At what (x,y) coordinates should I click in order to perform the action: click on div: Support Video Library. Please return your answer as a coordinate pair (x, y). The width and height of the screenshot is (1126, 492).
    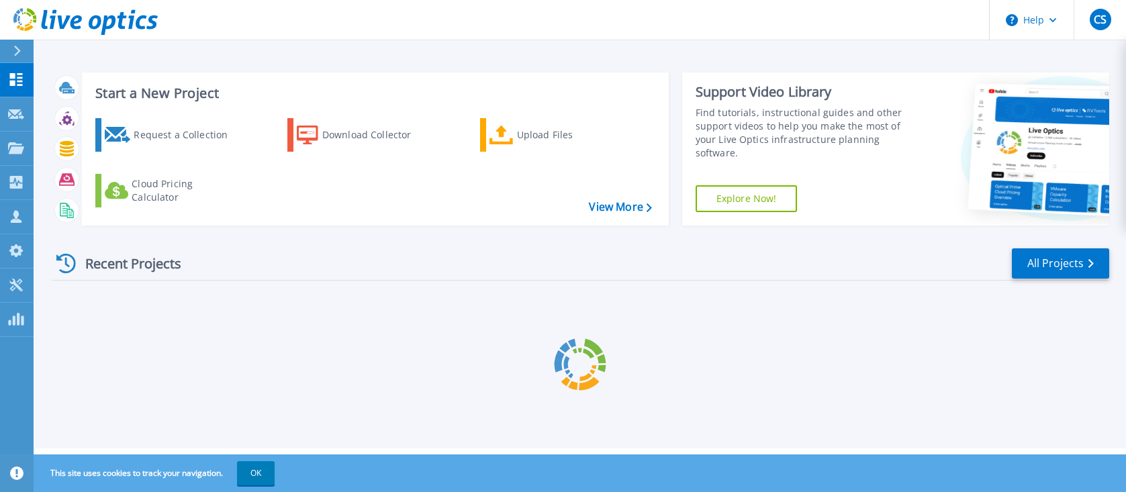
    Looking at the image, I should click on (804, 92).